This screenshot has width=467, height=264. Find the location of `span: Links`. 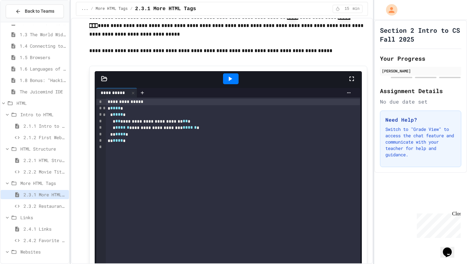

span: Links is located at coordinates (43, 217).